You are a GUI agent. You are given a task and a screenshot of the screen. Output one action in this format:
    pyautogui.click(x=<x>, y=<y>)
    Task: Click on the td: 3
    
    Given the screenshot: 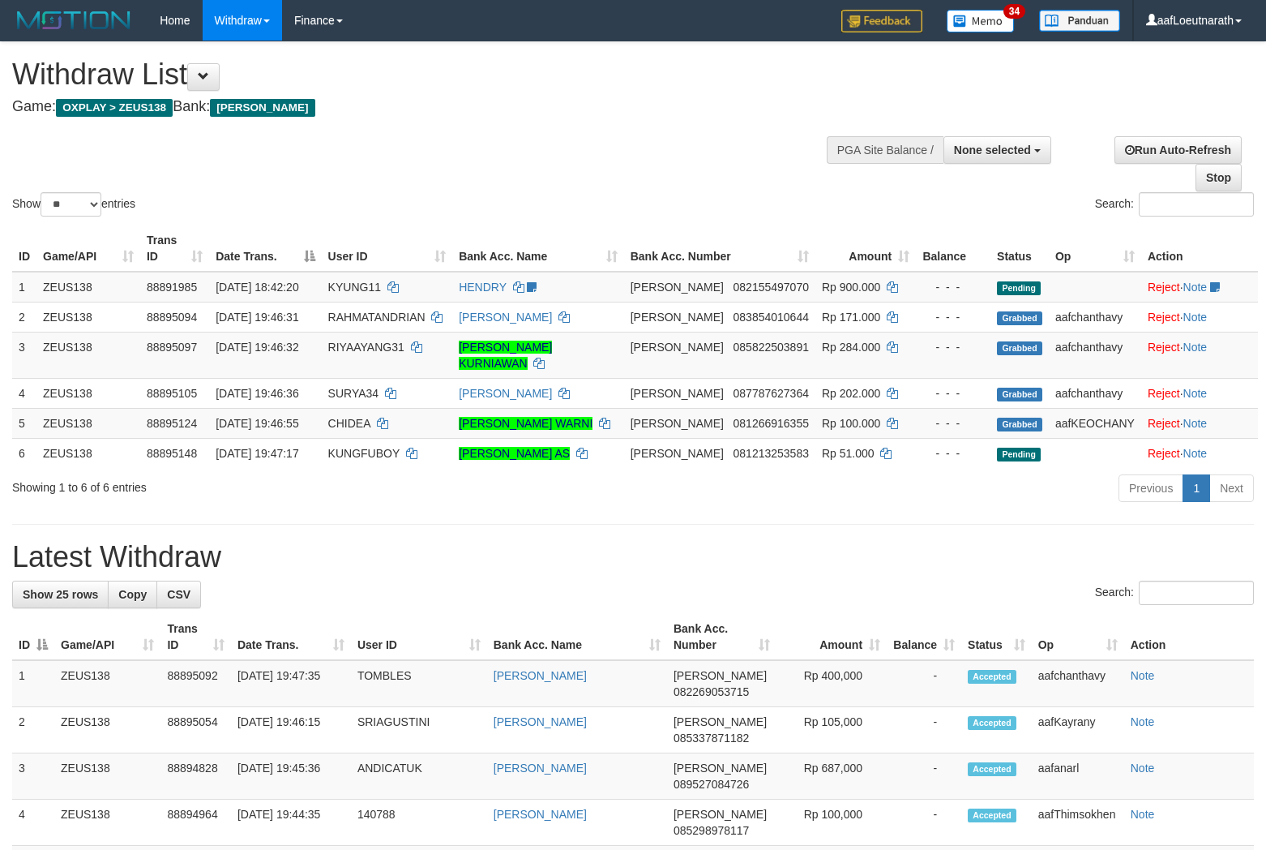 What is the action you would take?
    pyautogui.click(x=33, y=776)
    